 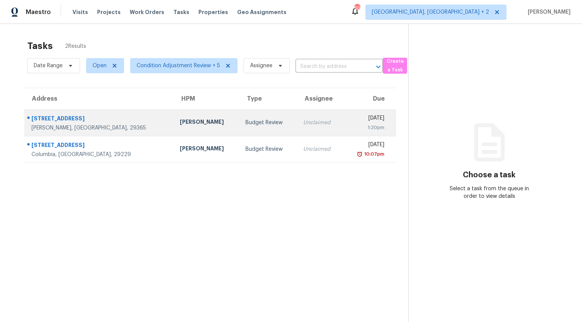 I want to click on span: Tasks, so click(x=181, y=12).